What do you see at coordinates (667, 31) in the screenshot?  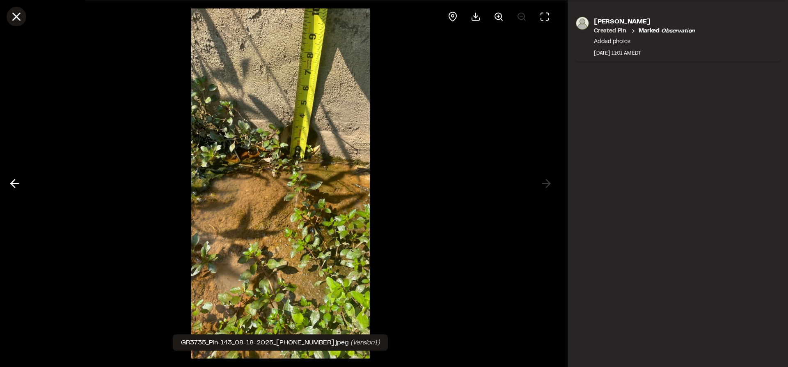 I see `p: Marked` at bounding box center [667, 31].